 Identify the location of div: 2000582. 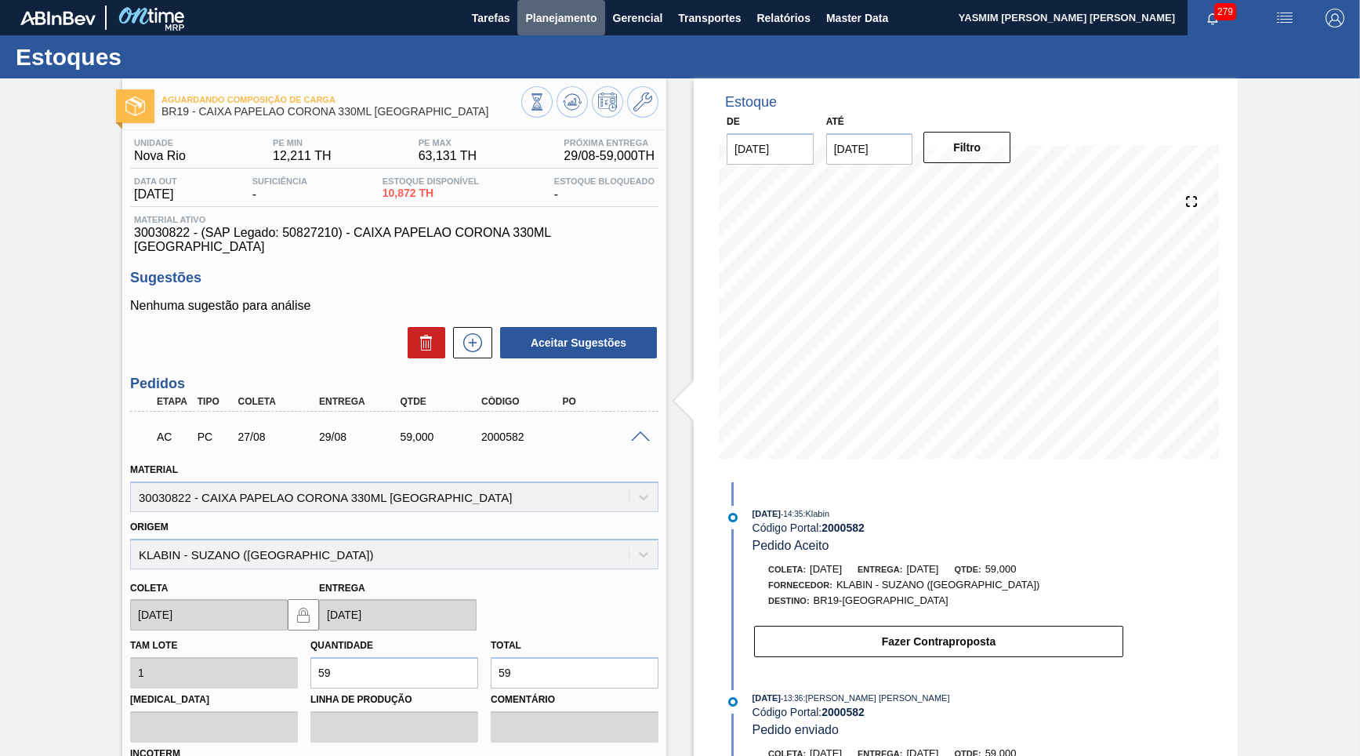
(522, 437).